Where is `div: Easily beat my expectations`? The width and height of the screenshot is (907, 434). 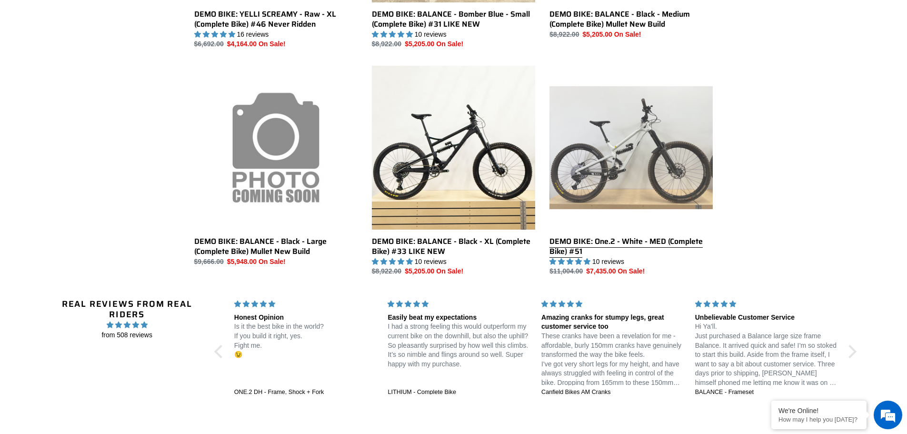
div: Easily beat my expectations is located at coordinates (459, 318).